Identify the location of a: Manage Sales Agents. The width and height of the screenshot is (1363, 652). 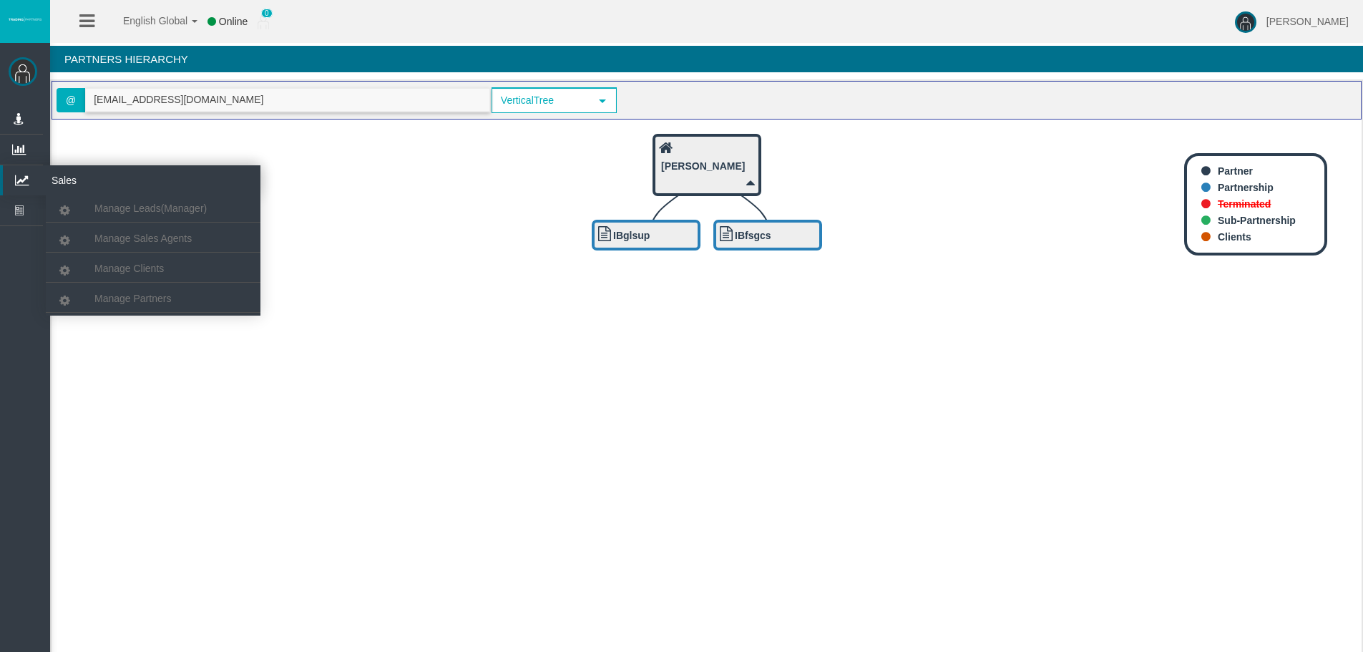
(153, 238).